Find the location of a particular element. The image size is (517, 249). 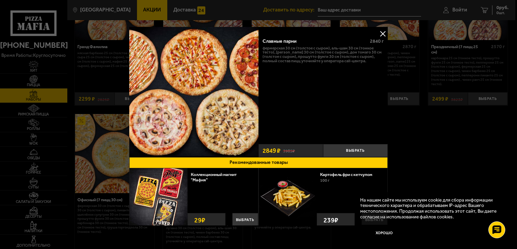

strong: 29 ₽ is located at coordinates (200, 220).